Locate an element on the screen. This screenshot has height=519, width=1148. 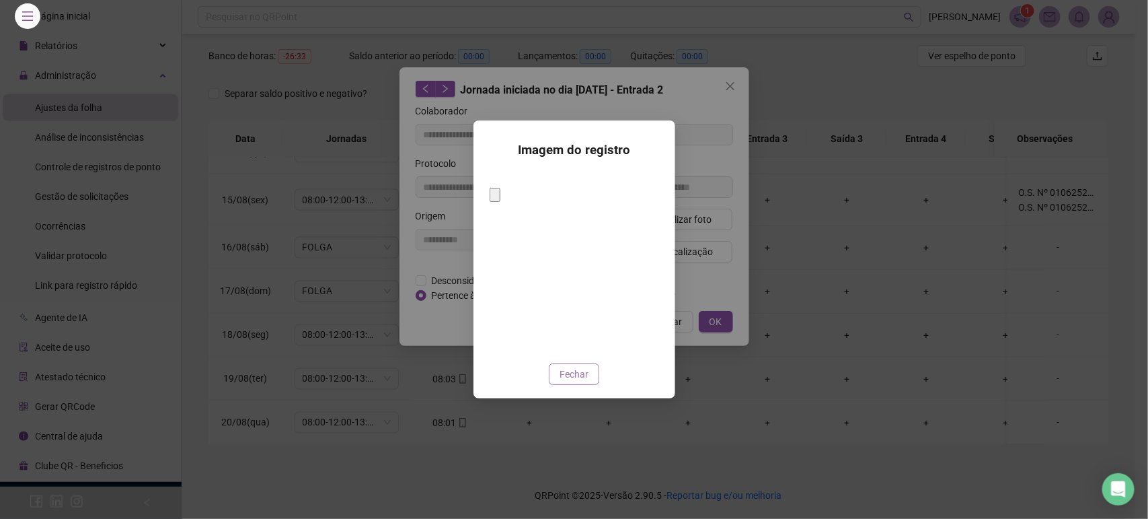
h3: Imagem do registro is located at coordinates (574, 150).